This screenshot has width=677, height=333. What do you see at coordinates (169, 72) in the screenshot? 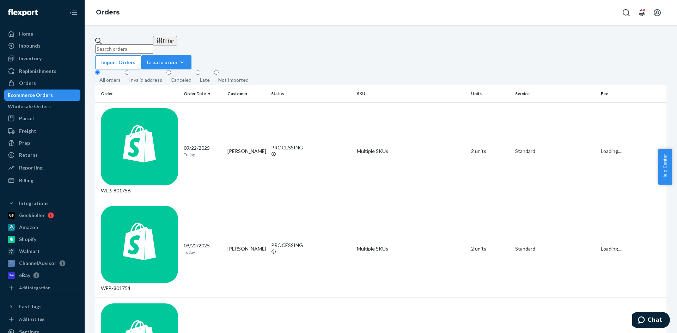
I see `input: Canceled` at bounding box center [169, 72].